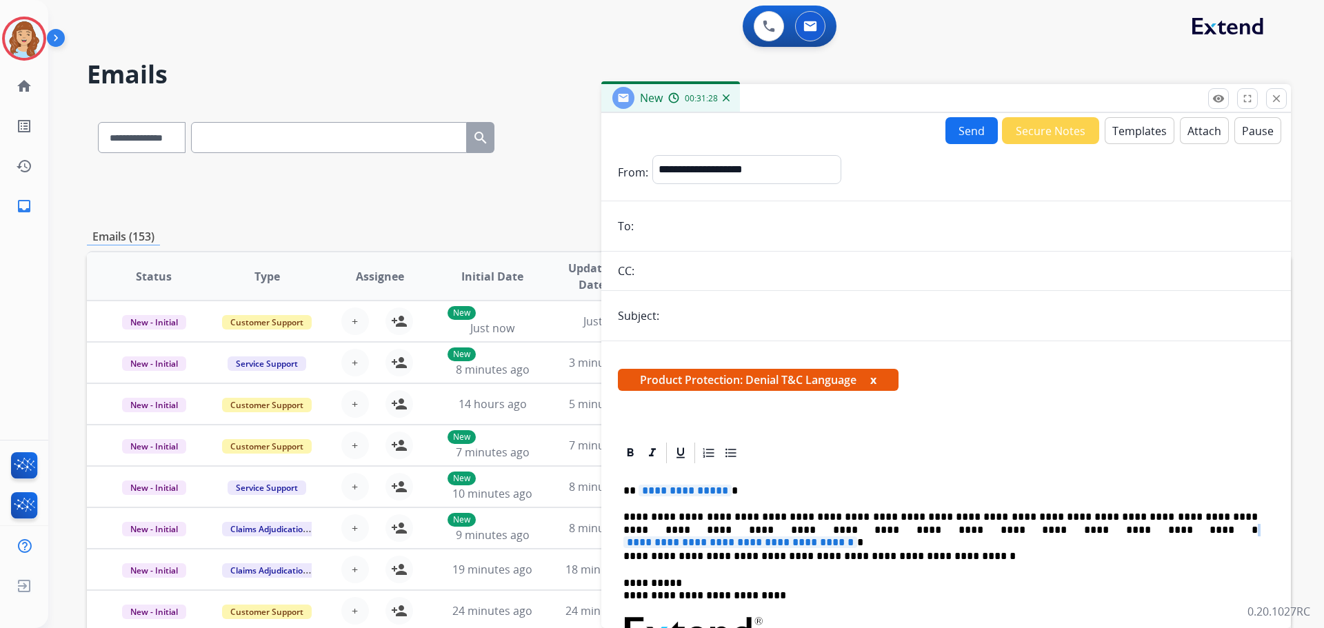 This screenshot has height=628, width=1324. What do you see at coordinates (606, 363) in the screenshot?
I see `span: 3 minutes ago` at bounding box center [606, 363].